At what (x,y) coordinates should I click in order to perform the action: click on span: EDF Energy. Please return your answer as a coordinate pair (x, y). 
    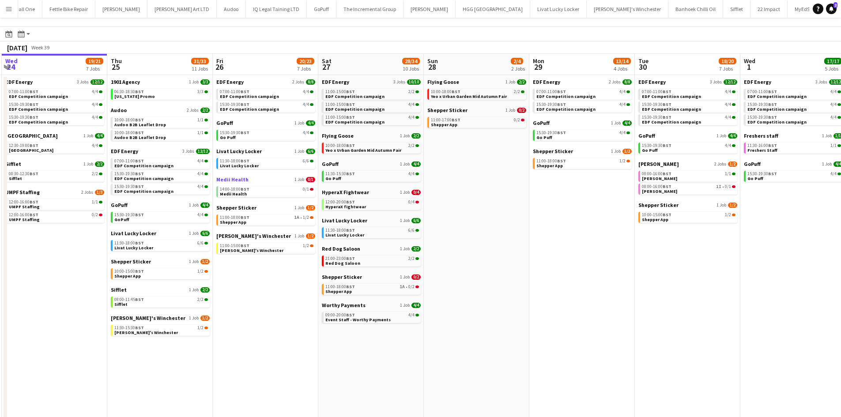
    Looking at the image, I should click on (652, 82).